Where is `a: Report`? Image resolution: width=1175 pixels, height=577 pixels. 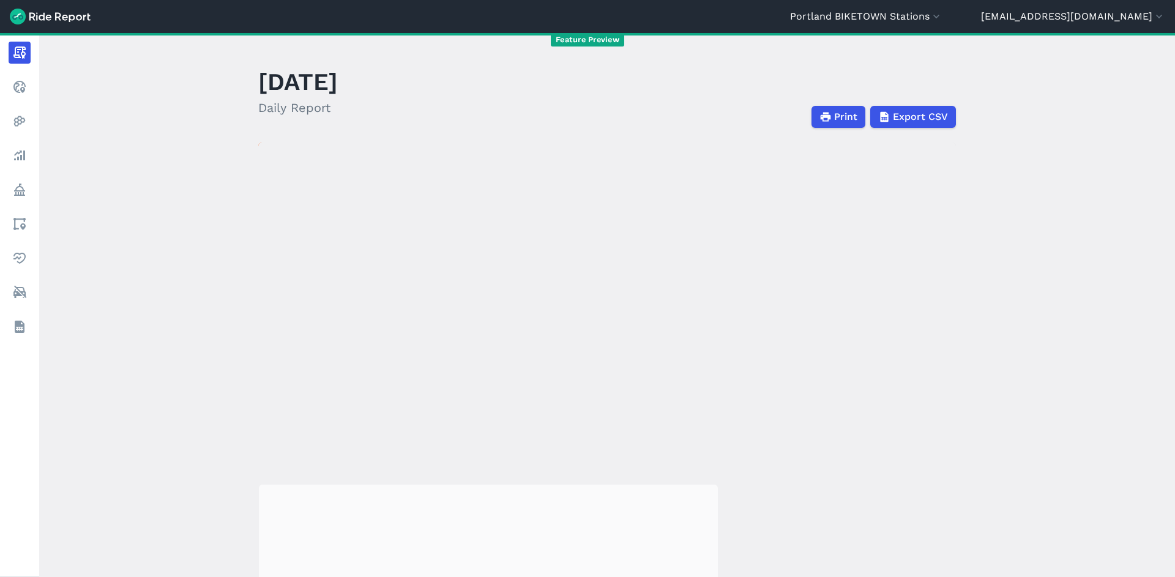
a: Report is located at coordinates (20, 53).